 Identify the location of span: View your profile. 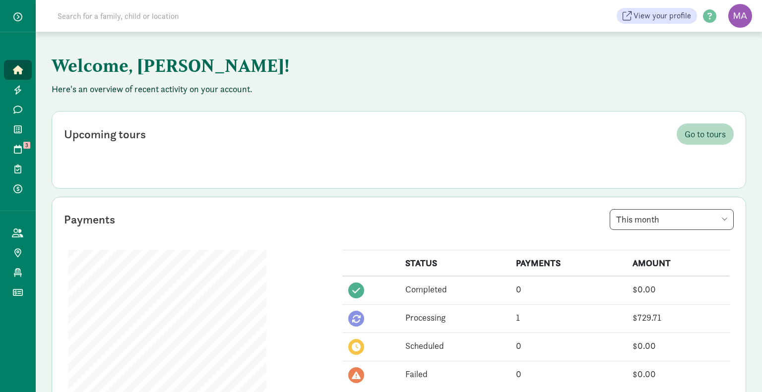
(662, 16).